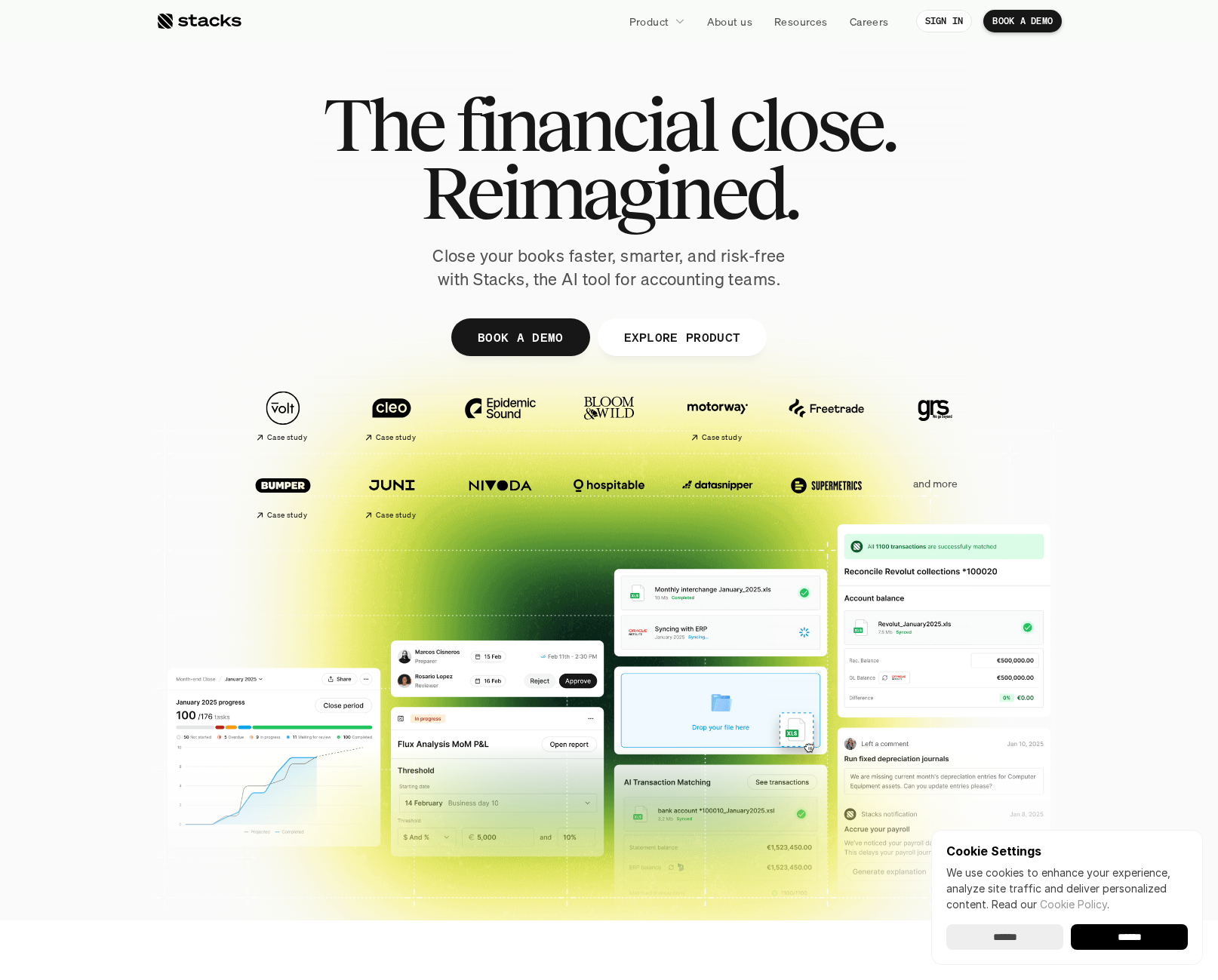  Describe the element at coordinates (801, 21) in the screenshot. I see `p: Resources` at that location.